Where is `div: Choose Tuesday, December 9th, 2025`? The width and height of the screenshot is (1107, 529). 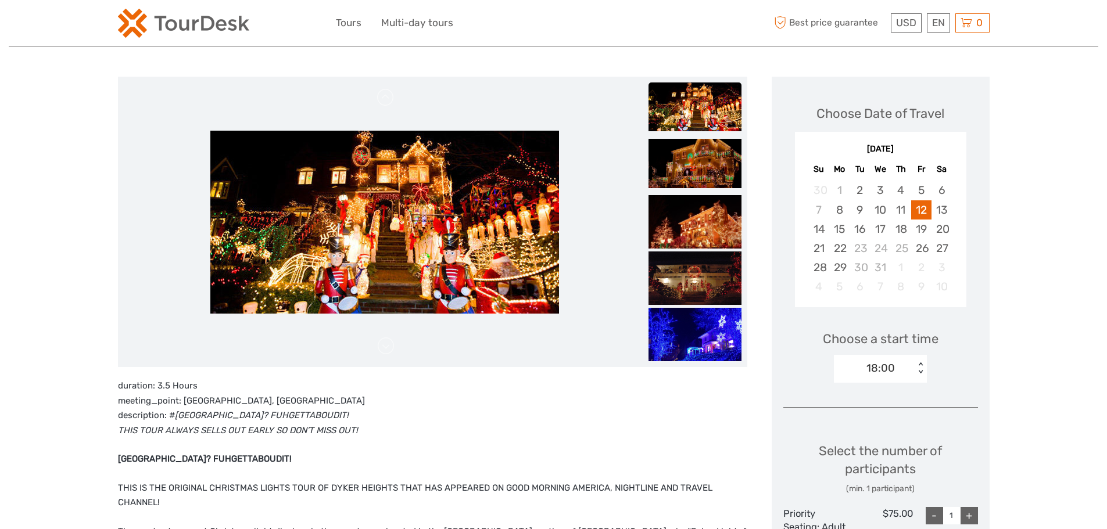
div: Choose Tuesday, December 9th, 2025 is located at coordinates (860, 210).